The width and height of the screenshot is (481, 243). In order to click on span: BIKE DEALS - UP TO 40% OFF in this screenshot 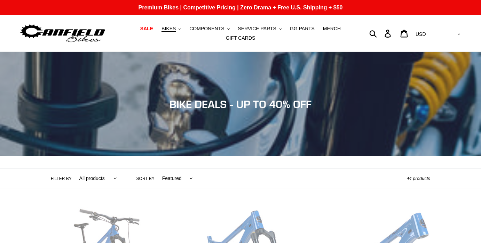, I will do `click(241, 104)`.